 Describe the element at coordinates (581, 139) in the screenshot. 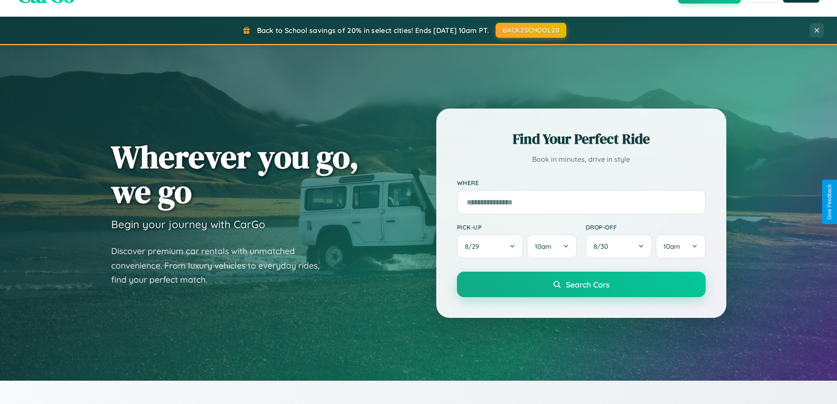

I see `h2: Find Your Perfect Ride` at that location.